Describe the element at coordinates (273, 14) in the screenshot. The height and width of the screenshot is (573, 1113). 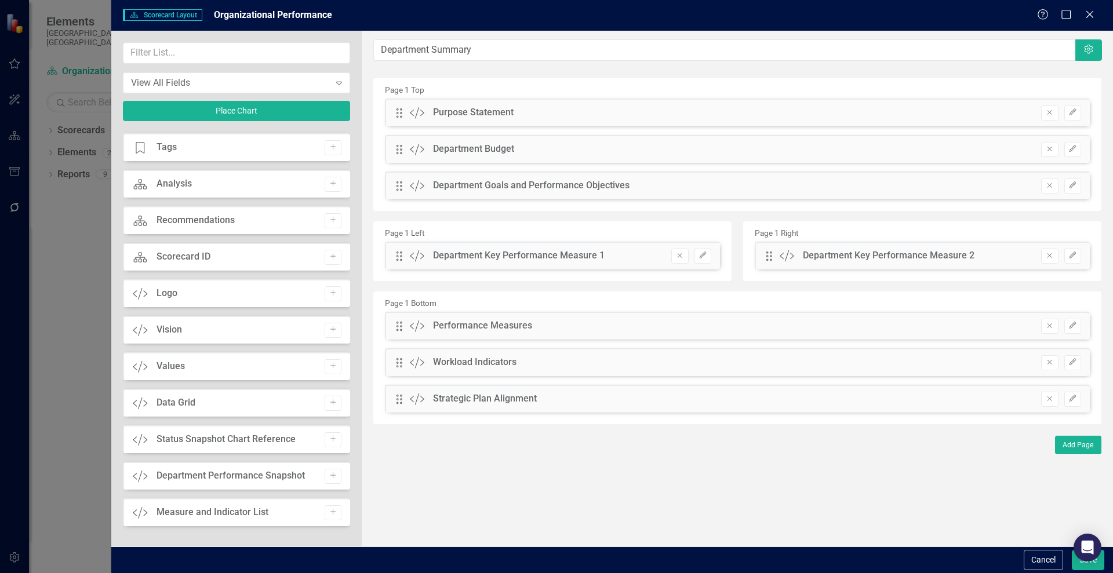
I see `span: Organizational Performance` at that location.